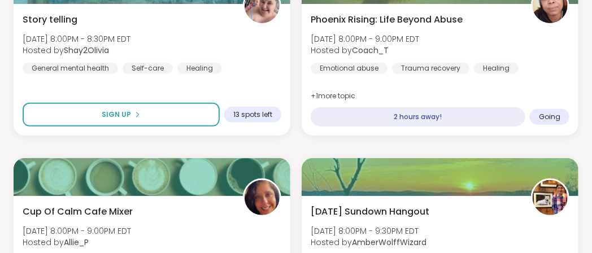  I want to click on div: 2 hours away!, so click(418, 117).